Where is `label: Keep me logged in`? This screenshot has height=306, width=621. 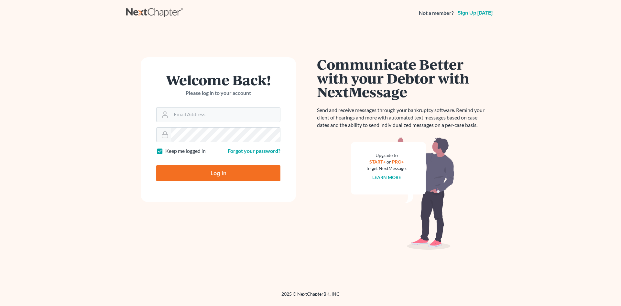
label: Keep me logged in is located at coordinates (185, 151).